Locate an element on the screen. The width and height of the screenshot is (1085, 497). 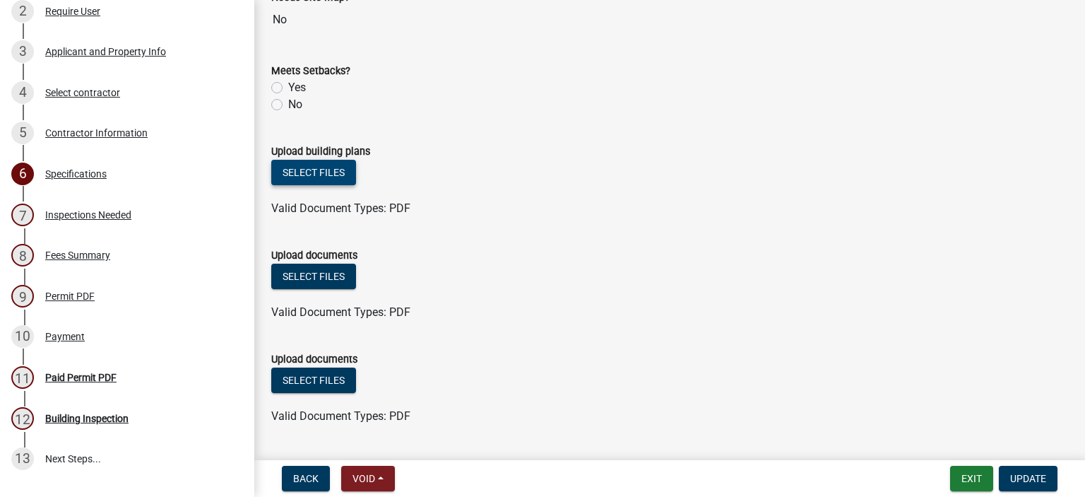
div: 13 is located at coordinates (23, 458).